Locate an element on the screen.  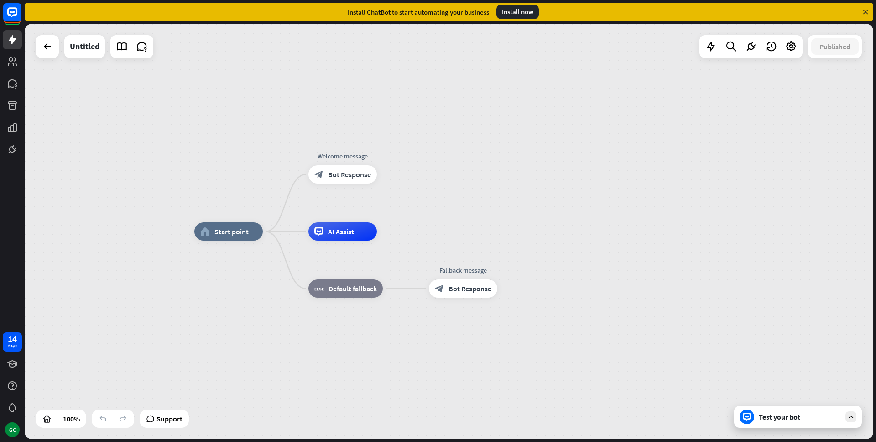
span: Support is located at coordinates (169, 419).